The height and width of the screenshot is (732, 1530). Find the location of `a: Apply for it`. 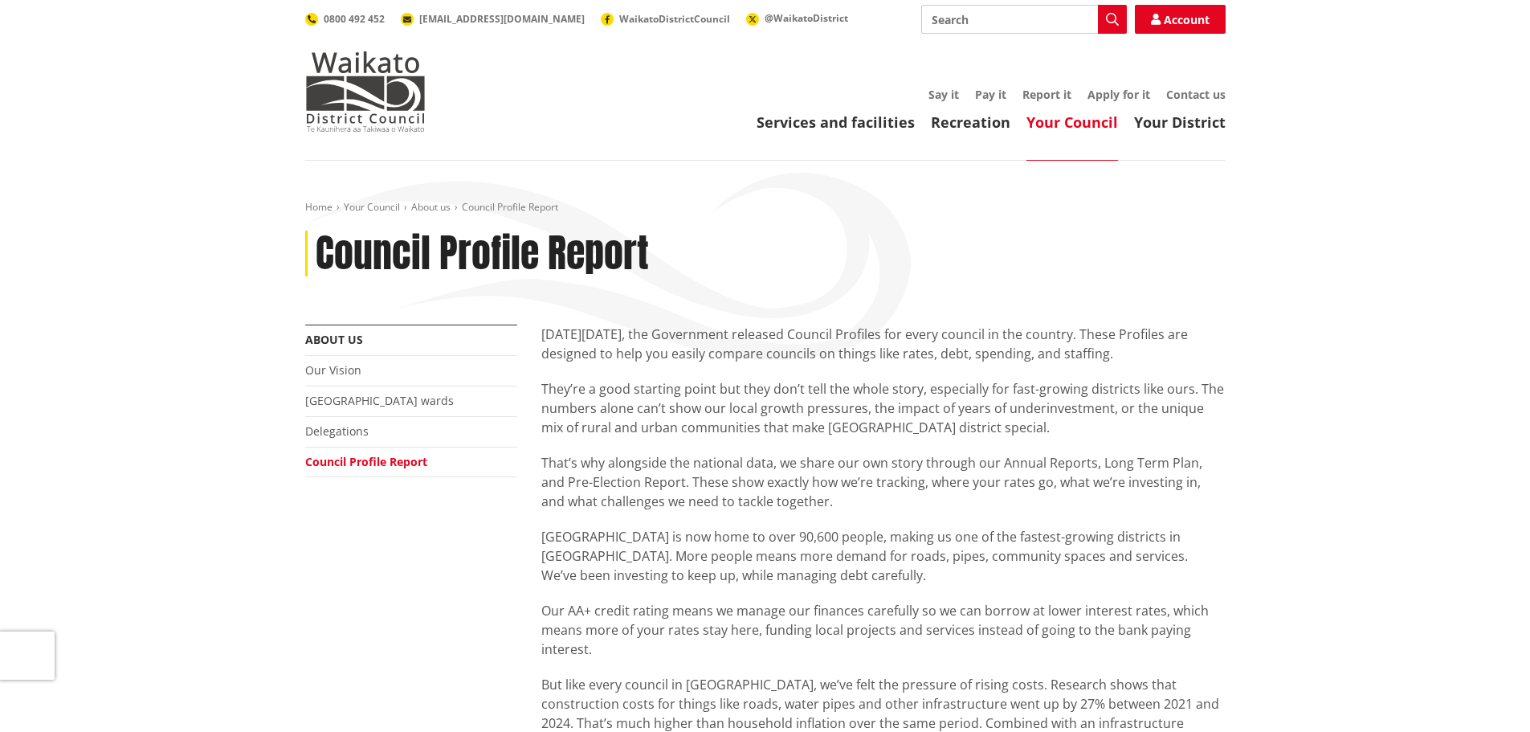

a: Apply for it is located at coordinates (1119, 94).